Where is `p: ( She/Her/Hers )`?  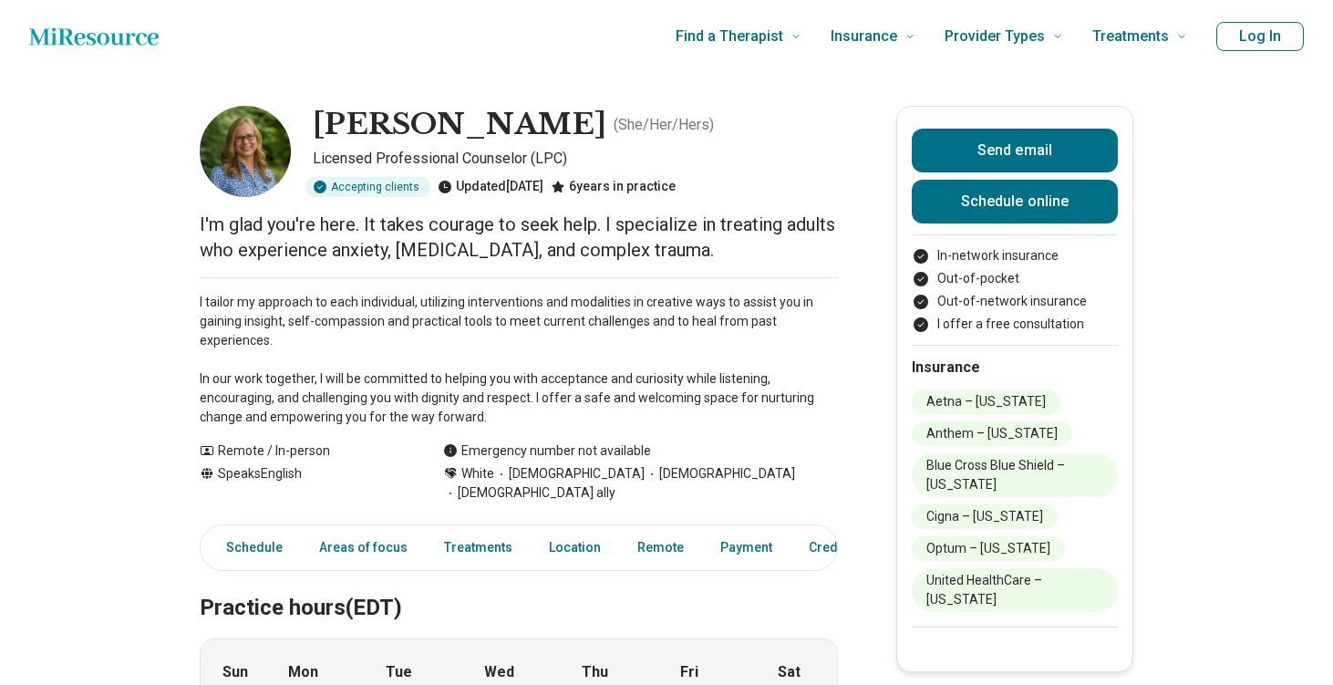
p: ( She/Her/Hers ) is located at coordinates (664, 125).